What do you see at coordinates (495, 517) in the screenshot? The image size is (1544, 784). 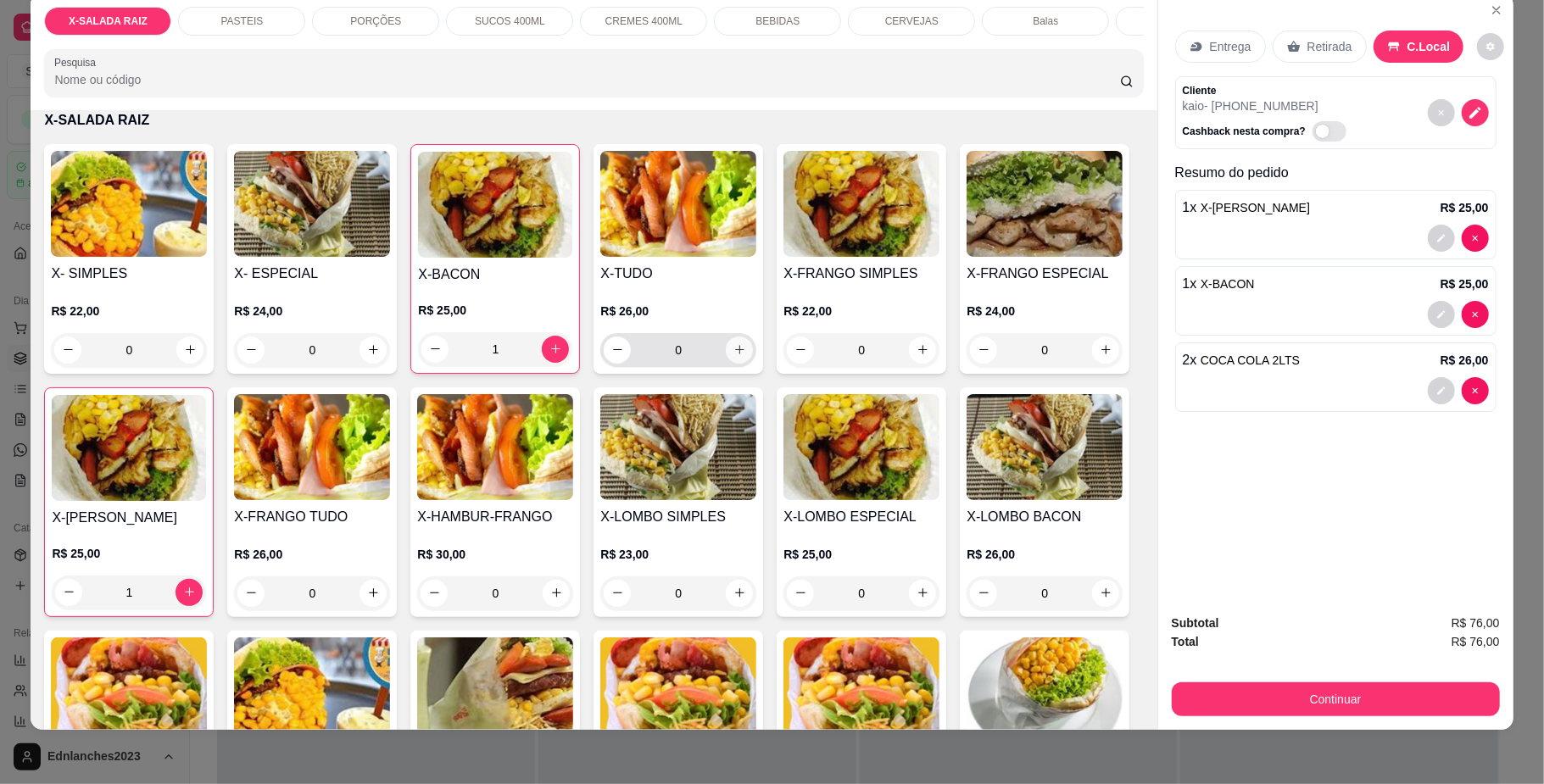 I see `h4: X-HAMBUR-FRANGO` at bounding box center [495, 517].